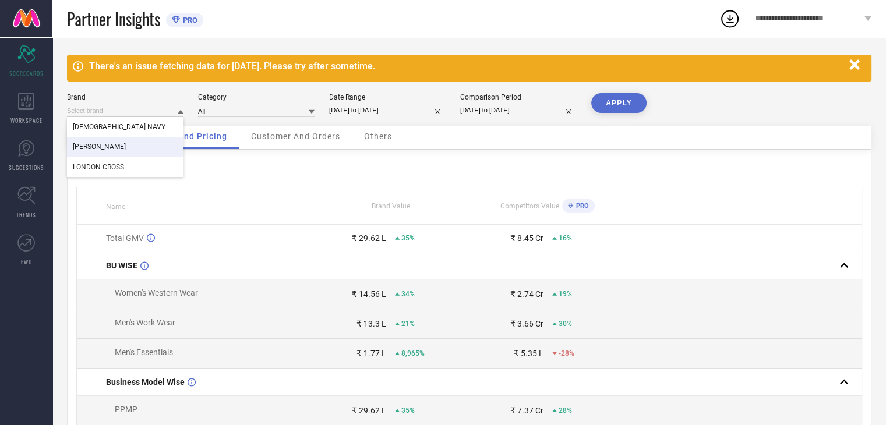 This screenshot has width=886, height=425. Describe the element at coordinates (369, 294) in the screenshot. I see `div: ₹ 14.56 L` at that location.